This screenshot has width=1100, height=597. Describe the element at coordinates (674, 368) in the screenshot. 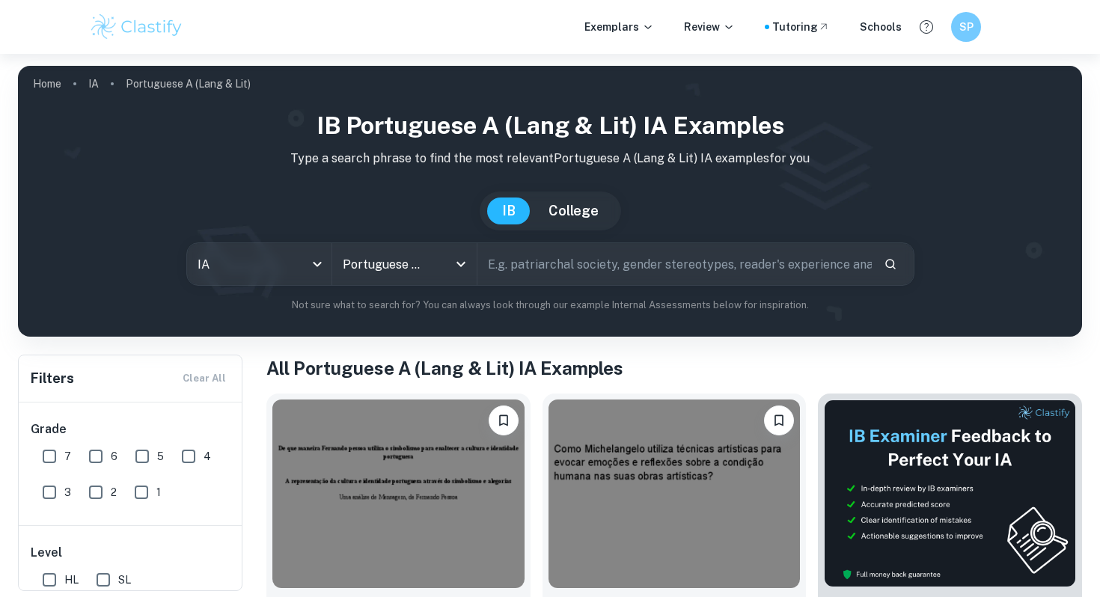

I see `h1: All Portuguese A (Lang & Lit) IA Examples` at that location.